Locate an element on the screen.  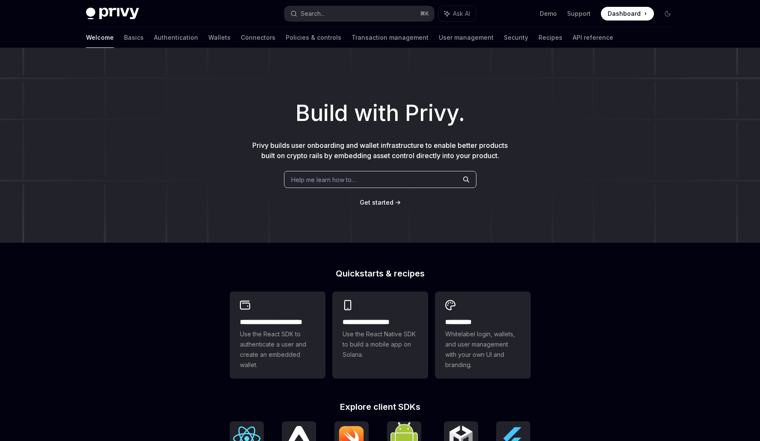
span: Use the React SDK to authenticate a user and create an embedded wallet. is located at coordinates (278, 350).